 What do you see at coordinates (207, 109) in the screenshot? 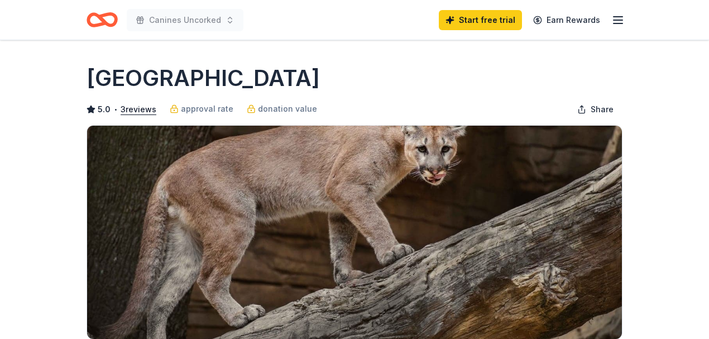
I see `span: approval rate` at bounding box center [207, 109].